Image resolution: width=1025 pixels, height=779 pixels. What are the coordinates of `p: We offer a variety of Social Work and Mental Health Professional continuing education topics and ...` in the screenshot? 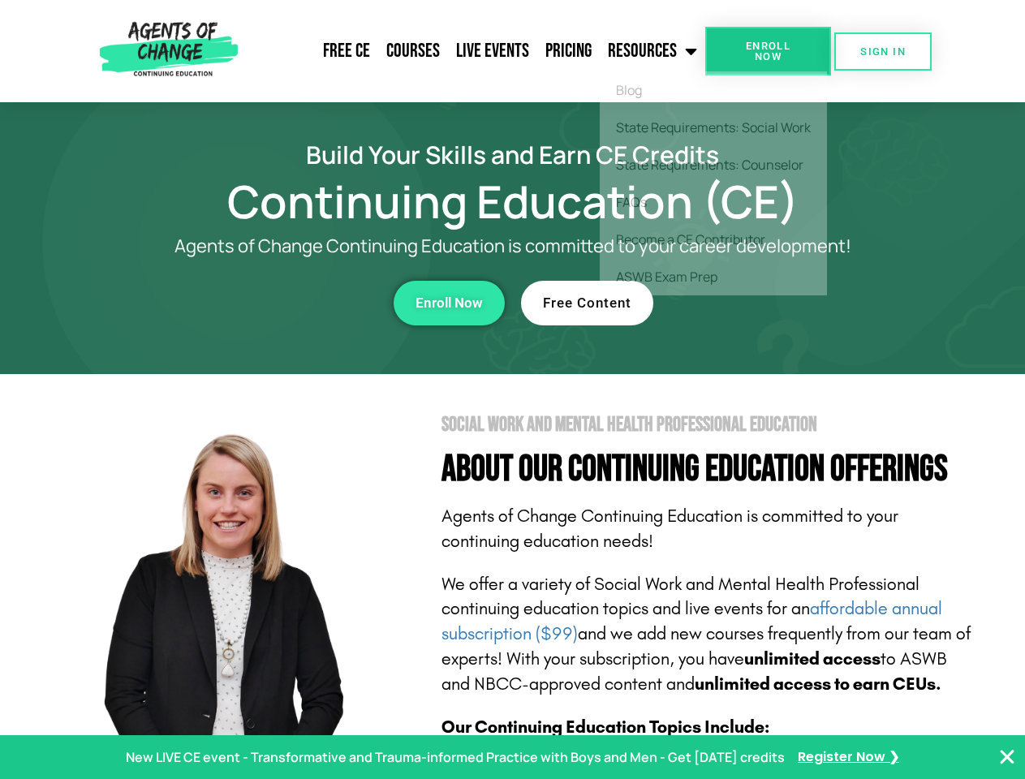 It's located at (709, 635).